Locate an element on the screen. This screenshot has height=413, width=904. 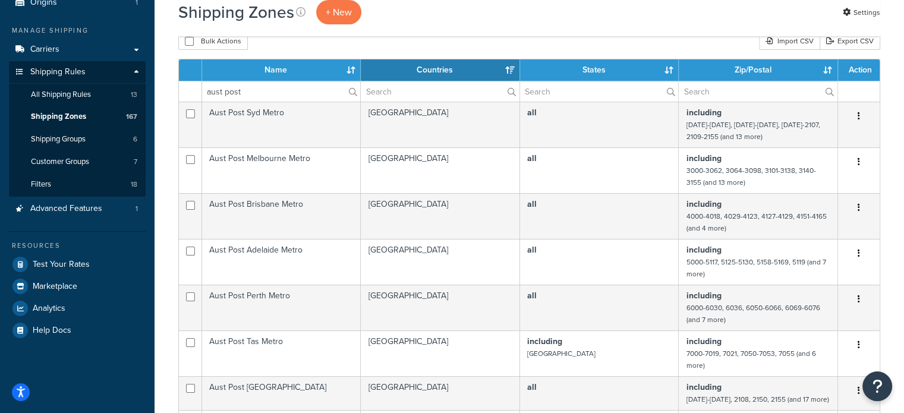
li: Shipping Groups is located at coordinates (77, 139).